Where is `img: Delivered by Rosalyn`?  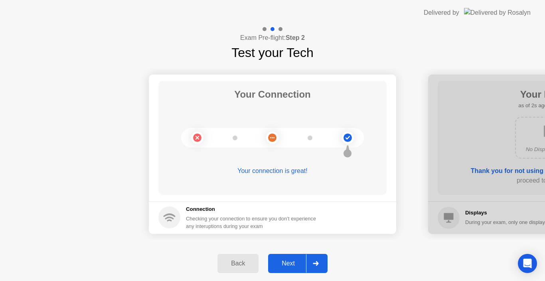
img: Delivered by Rosalyn is located at coordinates (498, 12).